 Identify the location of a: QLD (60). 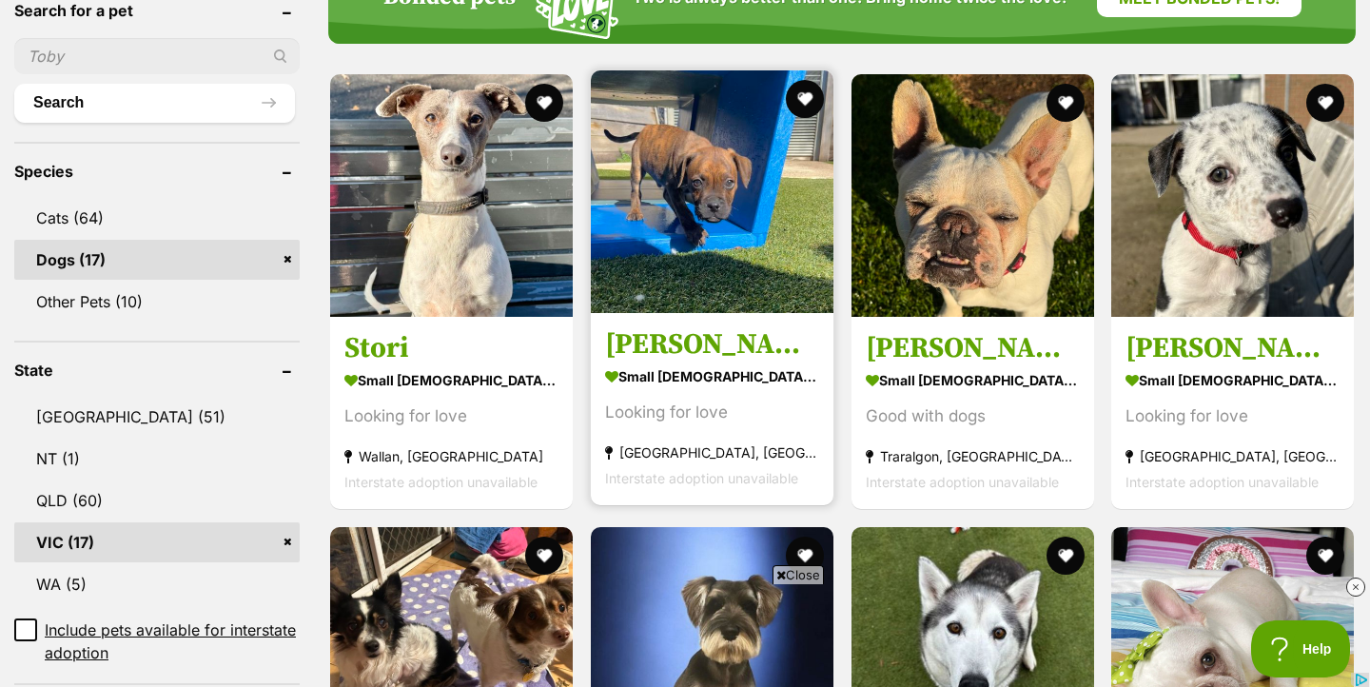
(157, 501).